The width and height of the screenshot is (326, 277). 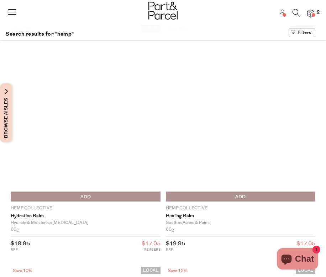 What do you see at coordinates (318, 12) in the screenshot?
I see `span: 2` at bounding box center [318, 12].